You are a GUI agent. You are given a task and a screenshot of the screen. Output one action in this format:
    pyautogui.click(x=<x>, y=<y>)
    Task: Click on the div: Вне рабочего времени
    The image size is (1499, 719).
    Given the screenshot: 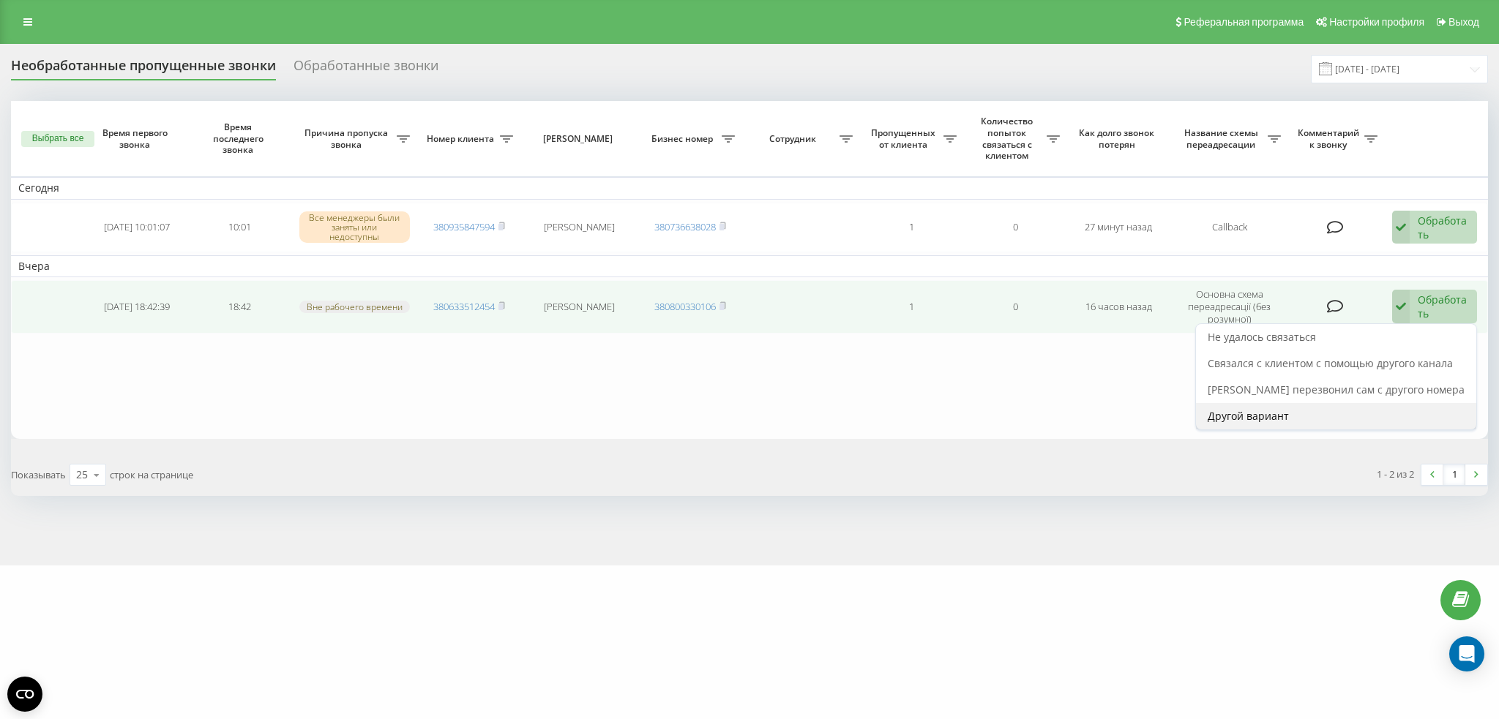 What is the action you would take?
    pyautogui.click(x=354, y=307)
    